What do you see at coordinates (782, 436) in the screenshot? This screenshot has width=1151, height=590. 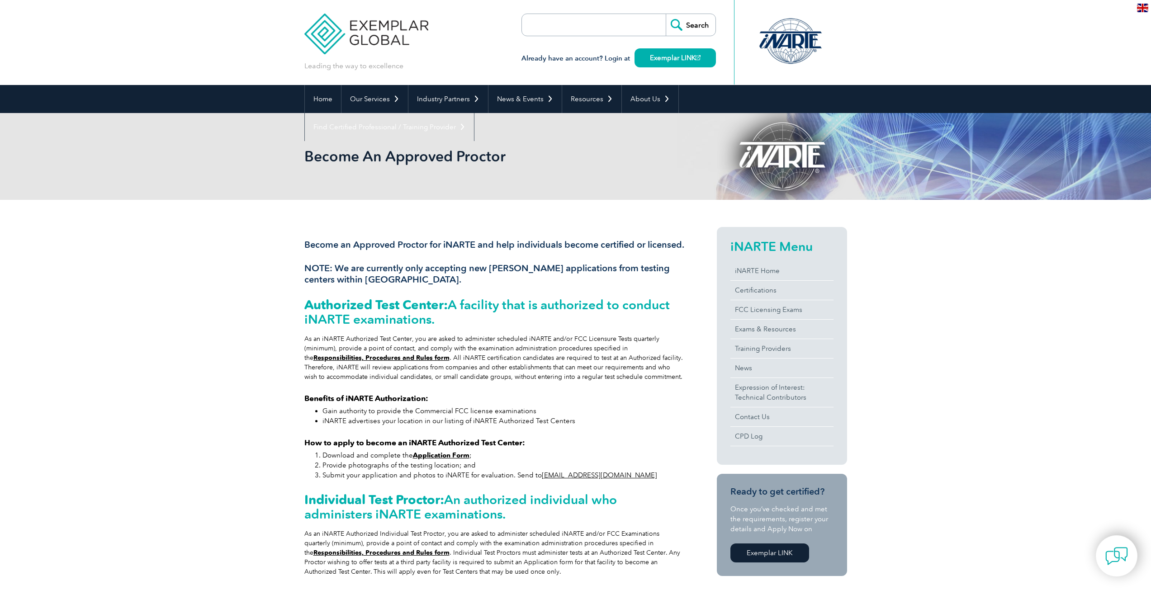 I see `a: CPD Log` at bounding box center [782, 436].